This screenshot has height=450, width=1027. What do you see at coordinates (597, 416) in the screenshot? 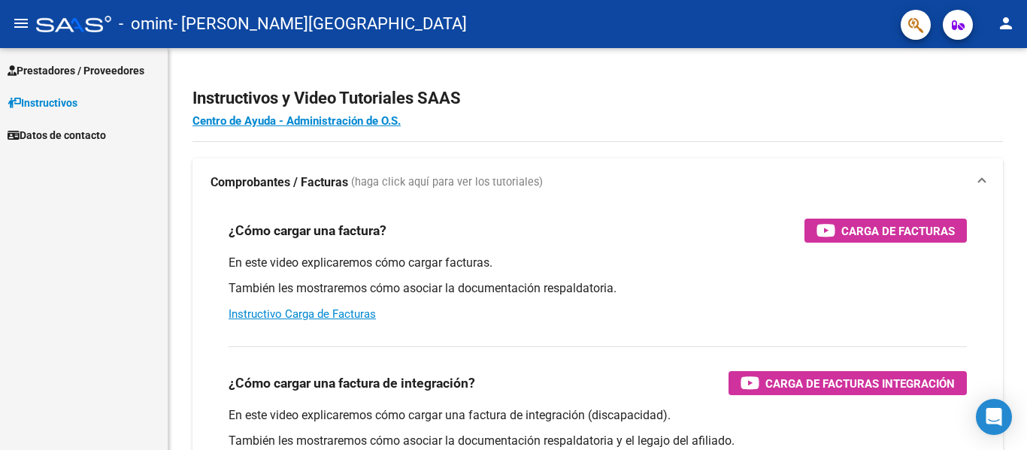
I see `p: En este video explicaremos cómo cargar una factura de integración (discapacidad).` at bounding box center [597, 416].